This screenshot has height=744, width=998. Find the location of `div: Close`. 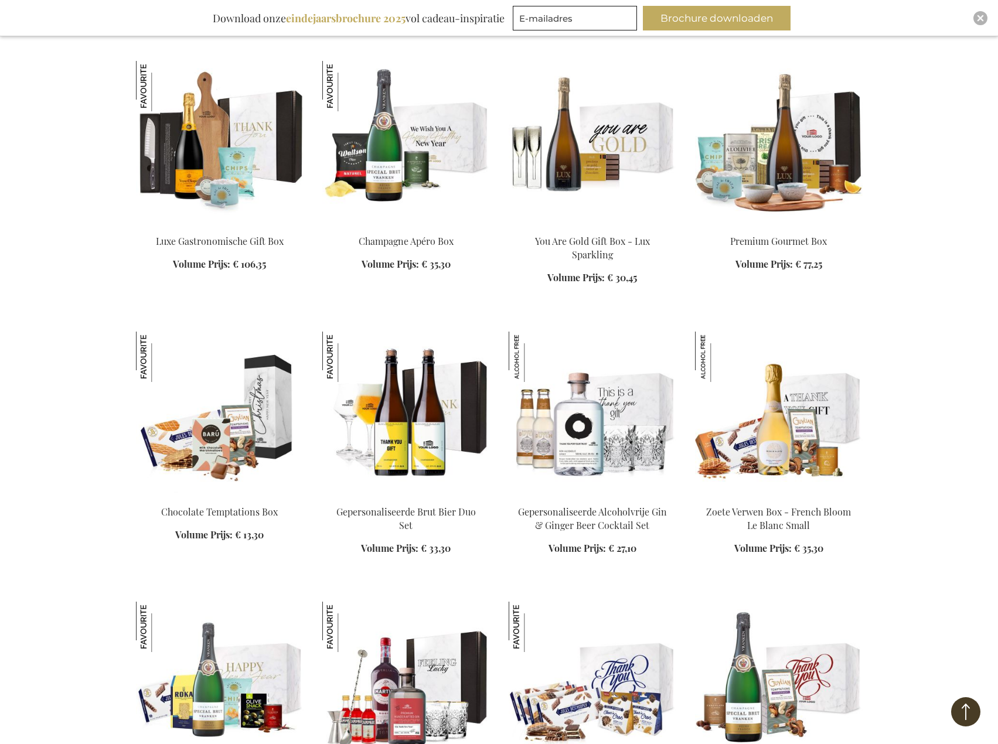

div: Close is located at coordinates (981, 18).